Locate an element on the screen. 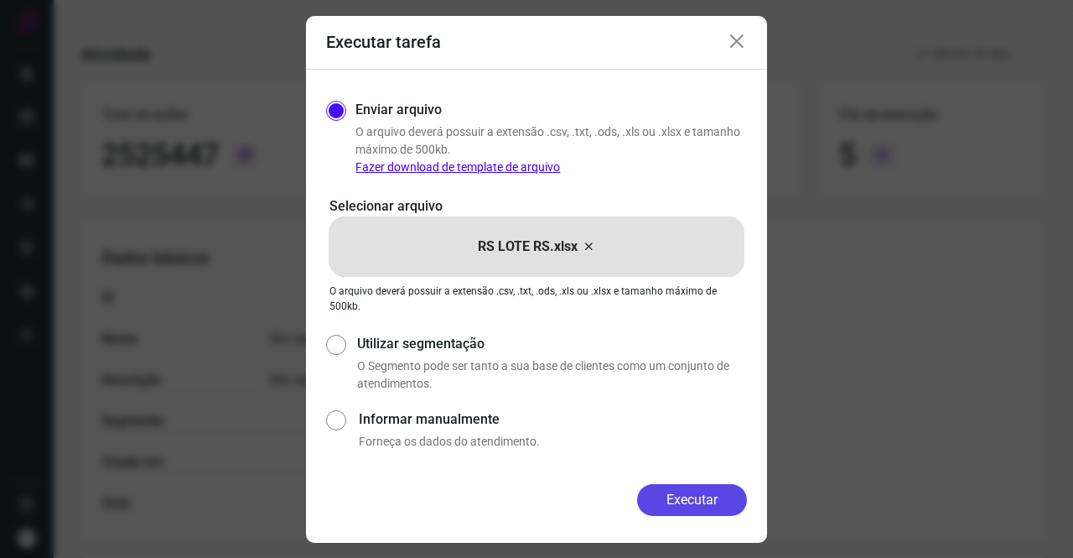  p: RS LOTE RS.xlsx is located at coordinates (527, 247).